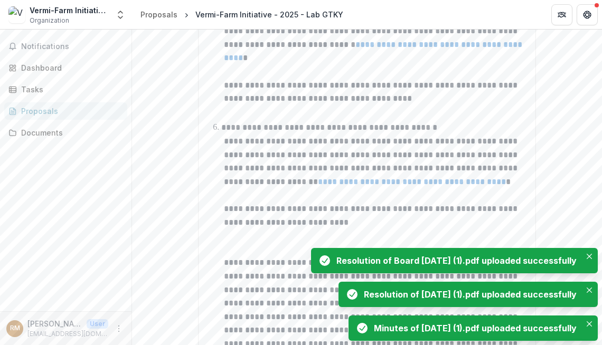 The height and width of the screenshot is (345, 602). I want to click on p: User, so click(97, 324).